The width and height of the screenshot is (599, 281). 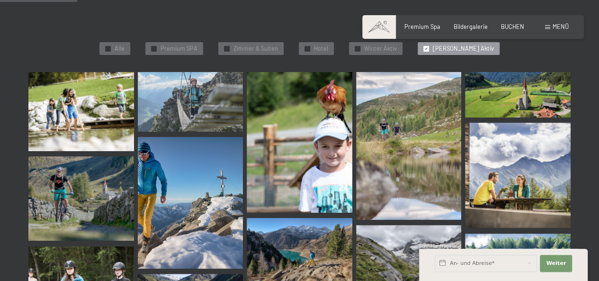 I want to click on span: Schnellanfrage, so click(x=435, y=246).